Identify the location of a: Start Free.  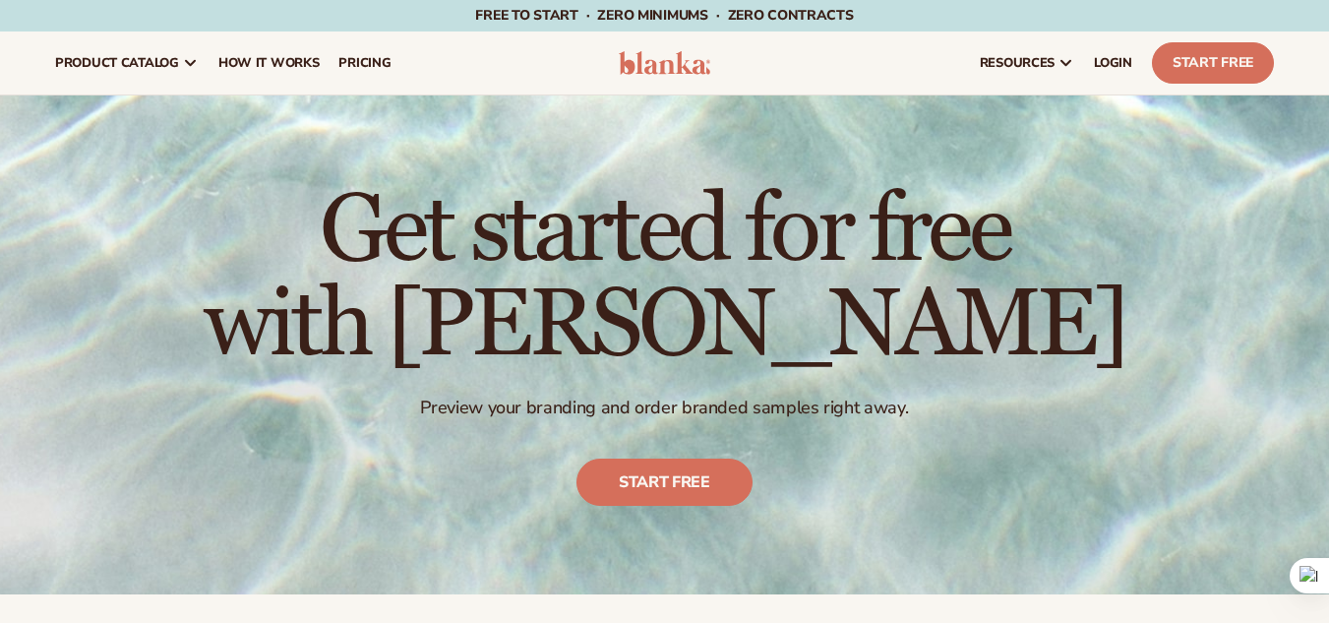
(1213, 63).